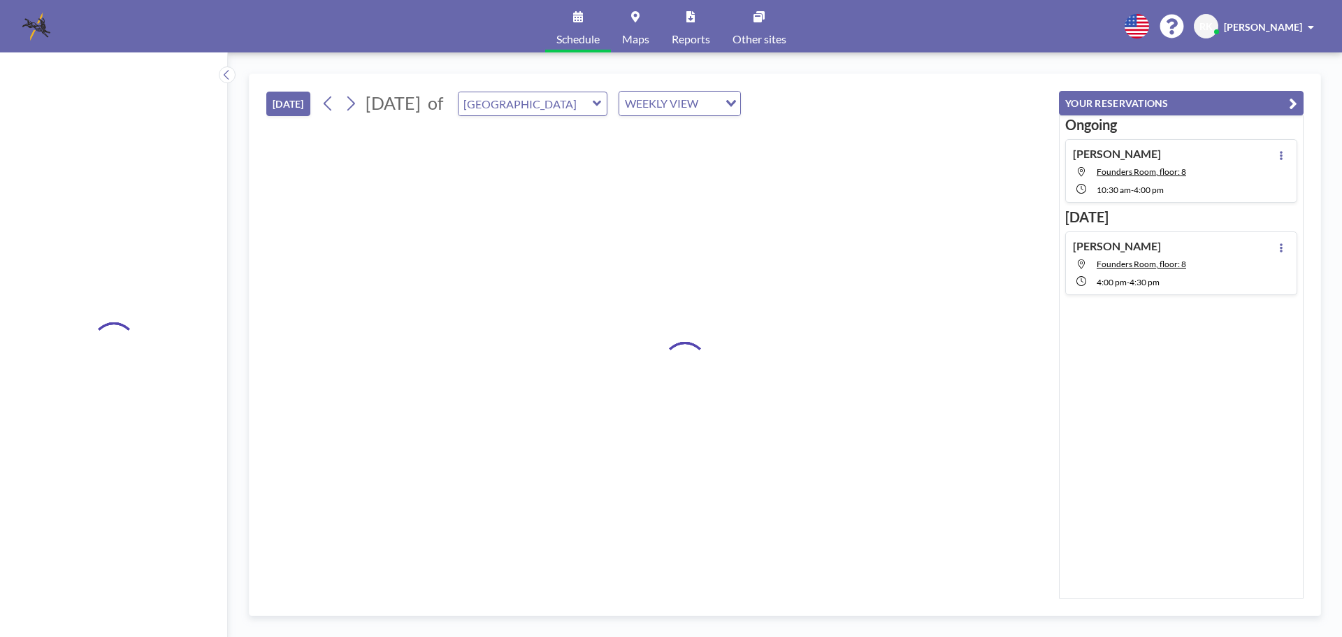 Image resolution: width=1342 pixels, height=637 pixels. I want to click on div: Search for option, so click(679, 103).